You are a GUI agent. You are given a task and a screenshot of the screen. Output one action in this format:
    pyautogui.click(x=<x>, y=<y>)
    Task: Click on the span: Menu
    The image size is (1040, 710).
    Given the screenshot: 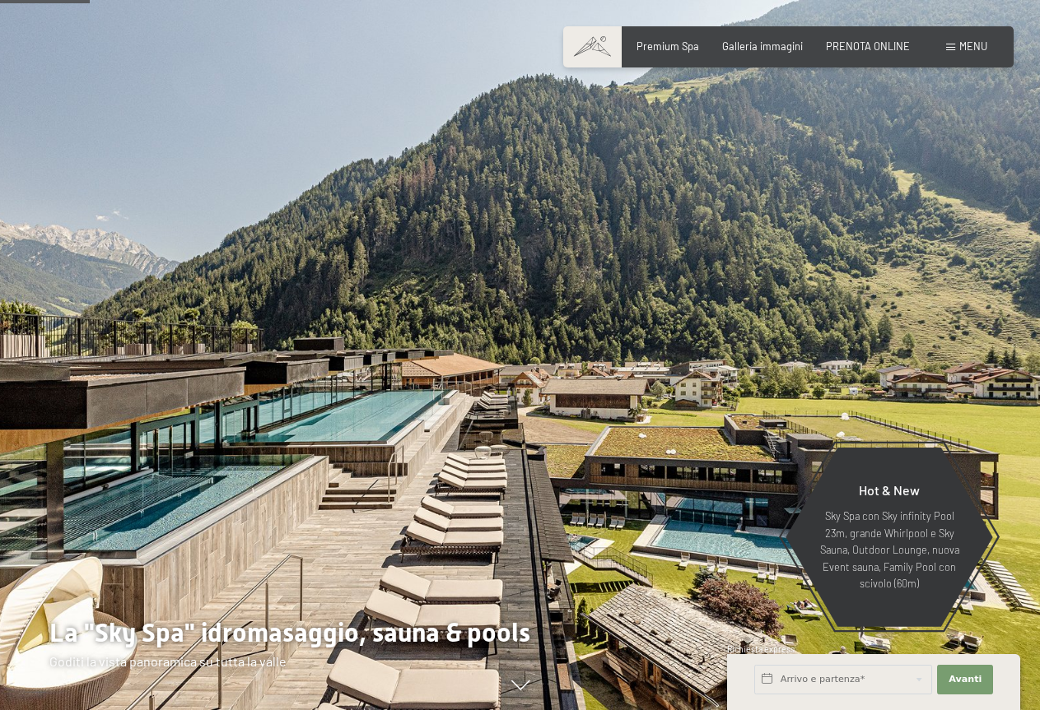 What is the action you would take?
    pyautogui.click(x=973, y=46)
    